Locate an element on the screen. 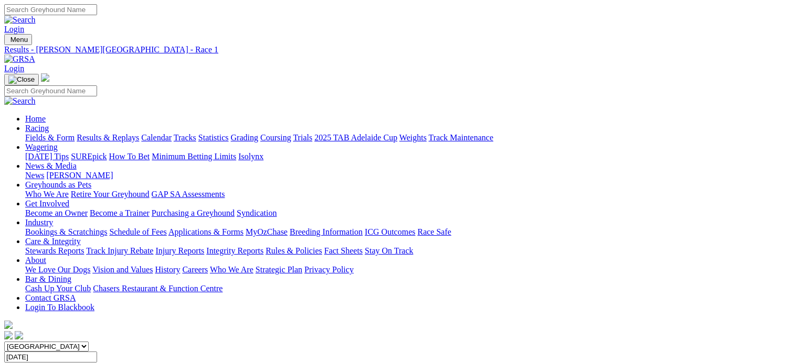 This screenshot has width=794, height=363. a: Get Involved is located at coordinates (47, 204).